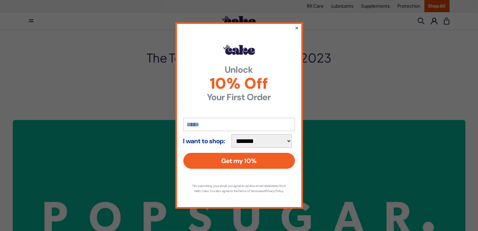  Describe the element at coordinates (239, 50) in the screenshot. I see `img: Hello Cake` at that location.